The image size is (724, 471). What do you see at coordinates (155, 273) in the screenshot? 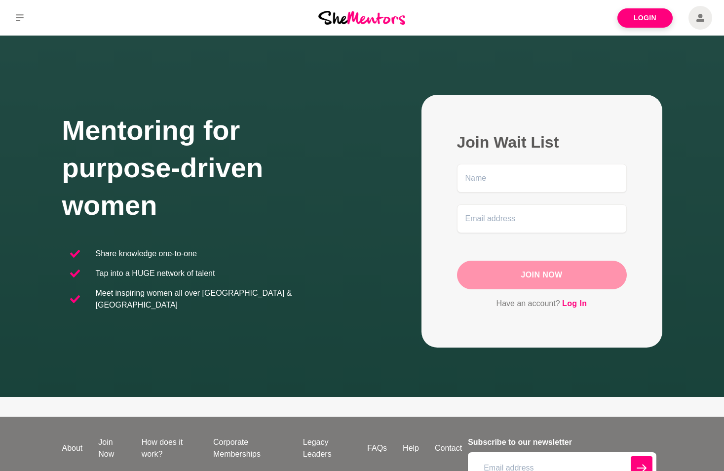
I see `p: Tap into a HUGE network of talent` at bounding box center [155, 273].